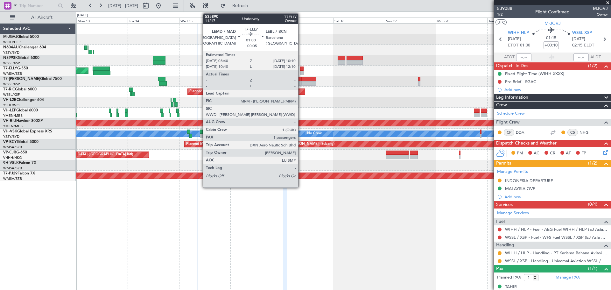 Image resolution: width=611 pixels, height=290 pixels. I want to click on a: N8998KGlobal 6000, so click(21, 58).